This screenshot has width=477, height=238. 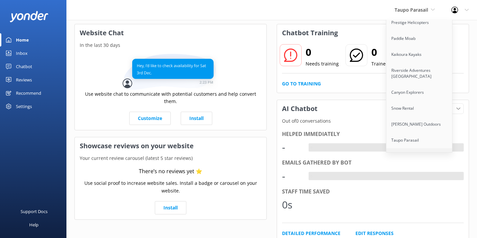 I want to click on div: Settings, so click(x=24, y=106).